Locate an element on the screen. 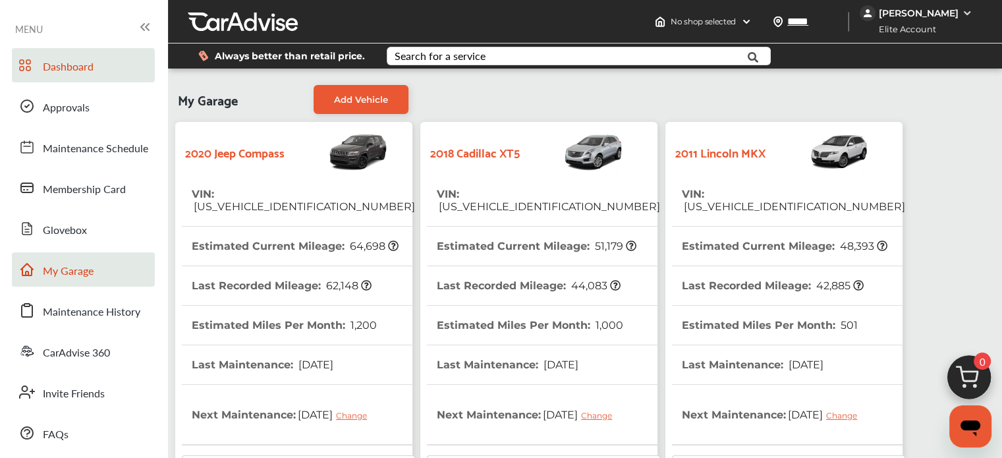 This screenshot has height=458, width=1002. span: 42,885 is located at coordinates (839, 285).